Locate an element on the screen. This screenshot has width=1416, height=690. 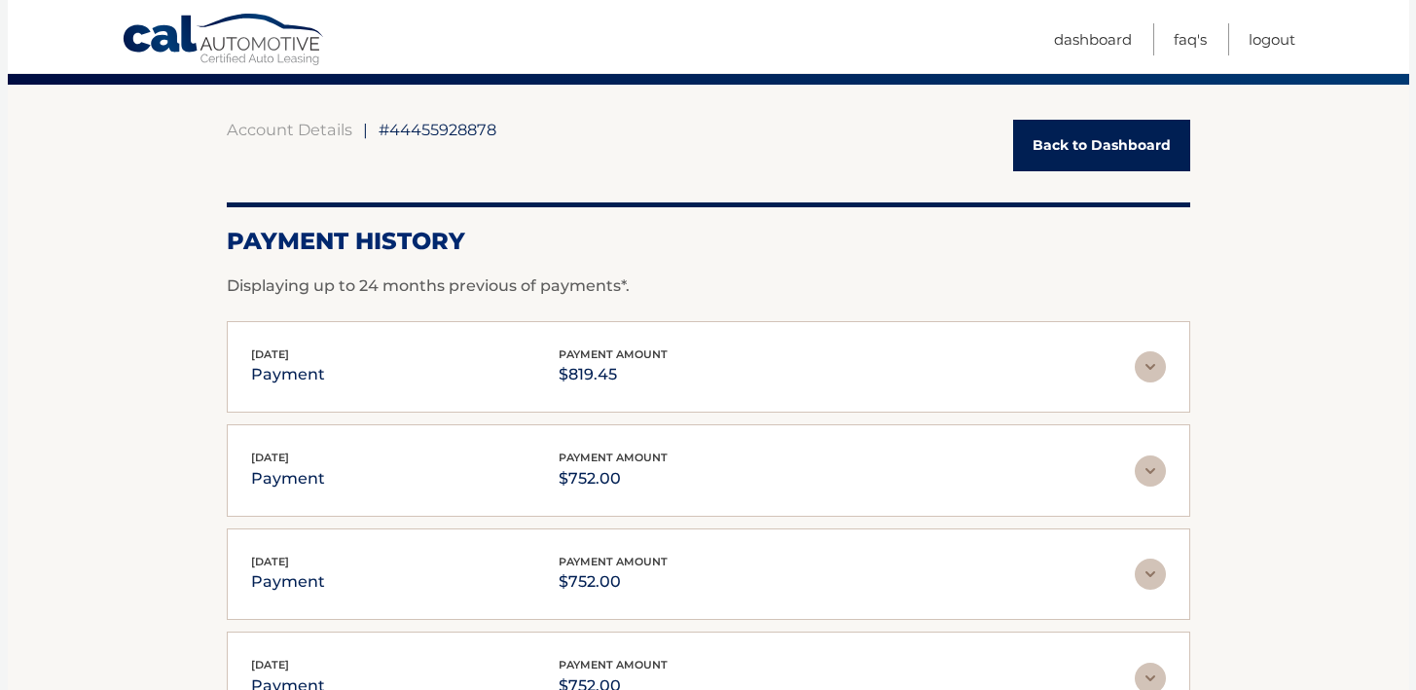
a: Cal Automotive is located at coordinates (224, 41).